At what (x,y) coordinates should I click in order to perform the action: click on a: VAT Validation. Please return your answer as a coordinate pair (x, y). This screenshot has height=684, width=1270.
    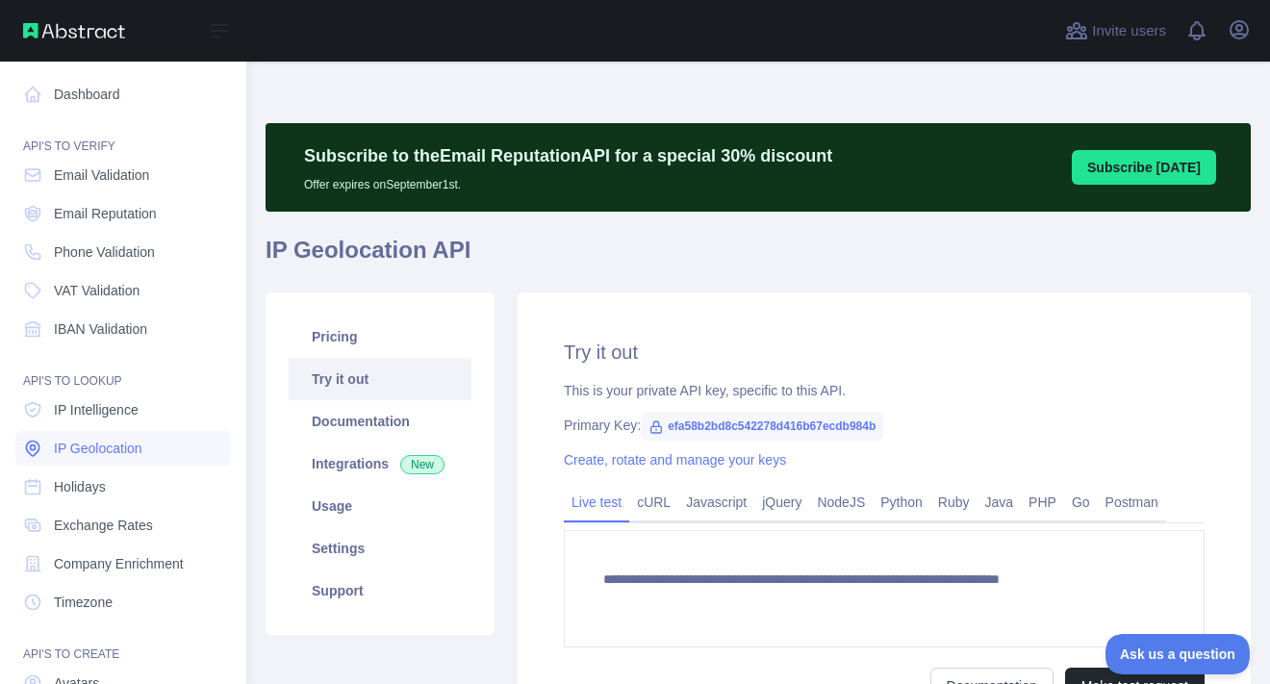
    Looking at the image, I should click on (123, 291).